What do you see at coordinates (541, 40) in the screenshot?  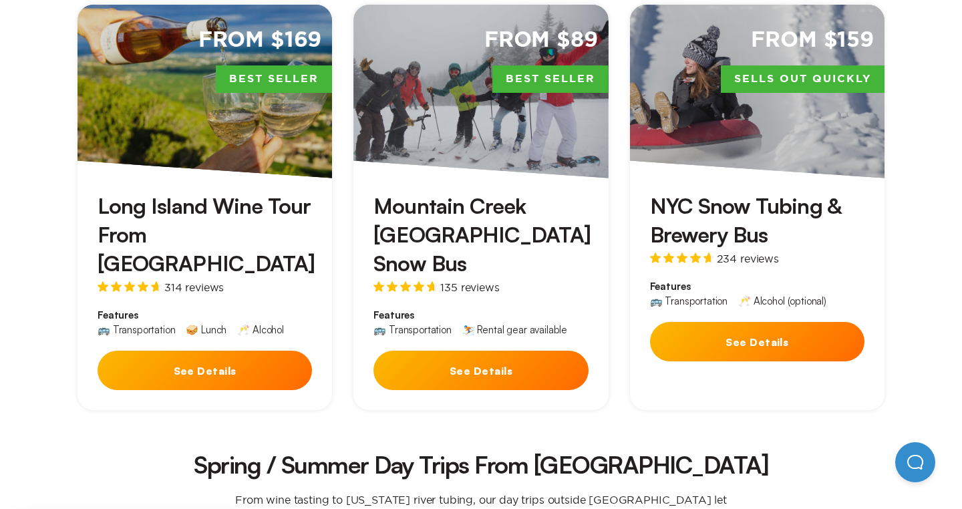 I see `span: From $89` at bounding box center [541, 40].